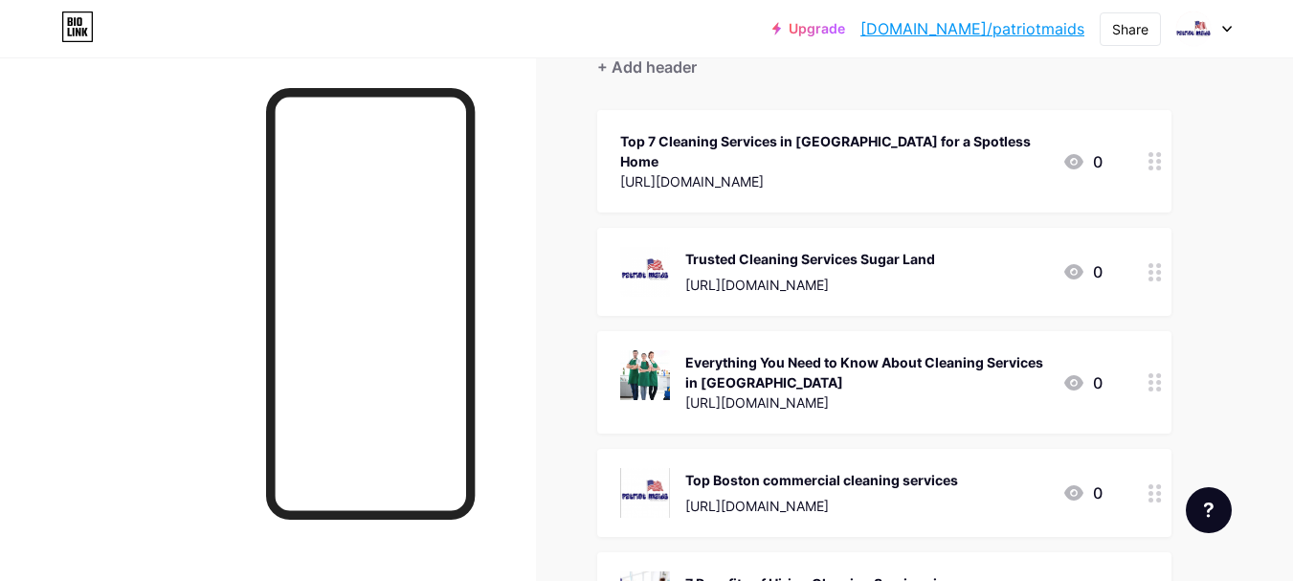 This screenshot has height=581, width=1293. I want to click on div: Share, so click(1130, 29).